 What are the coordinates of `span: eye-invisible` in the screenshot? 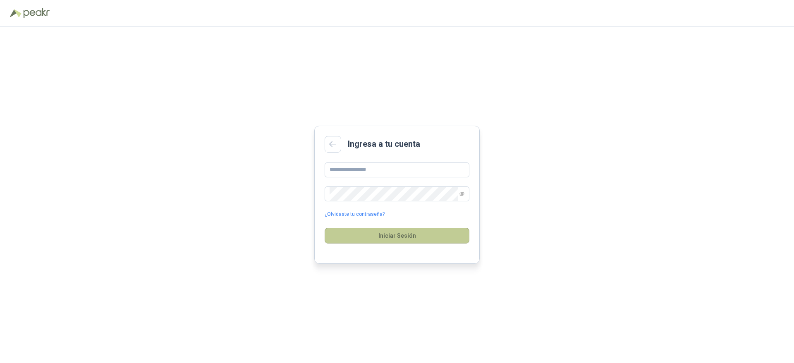 It's located at (462, 194).